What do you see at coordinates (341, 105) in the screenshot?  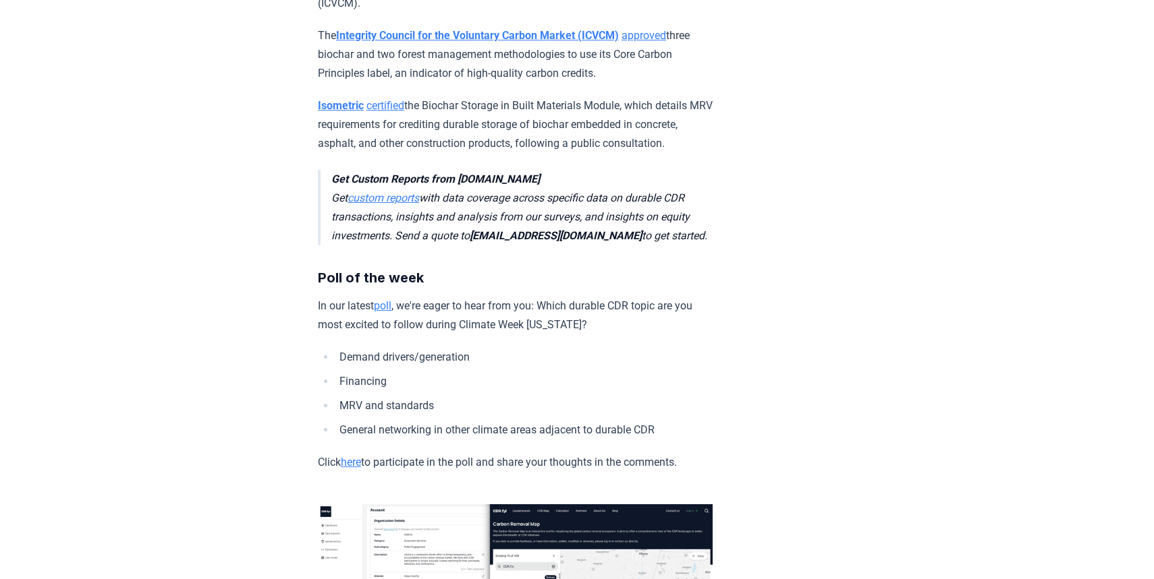 I see `strong: Isometric` at bounding box center [341, 105].